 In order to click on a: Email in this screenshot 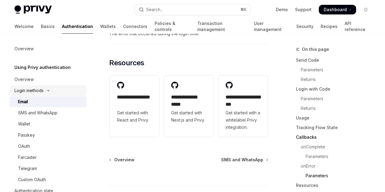, I will do `click(48, 102)`.